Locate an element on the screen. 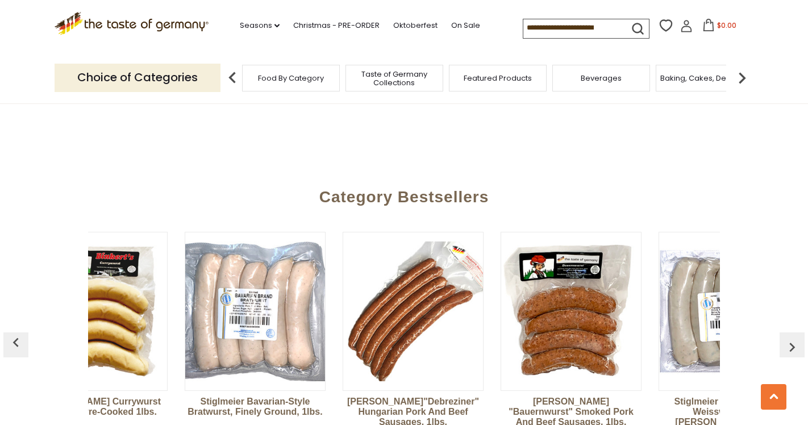 The width and height of the screenshot is (808, 425). a: Taste of Germany Collections is located at coordinates (394, 78).